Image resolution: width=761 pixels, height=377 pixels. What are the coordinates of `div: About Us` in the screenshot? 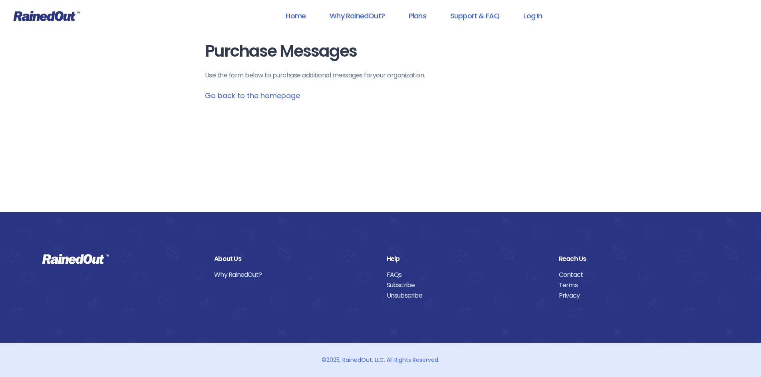 It's located at (294, 259).